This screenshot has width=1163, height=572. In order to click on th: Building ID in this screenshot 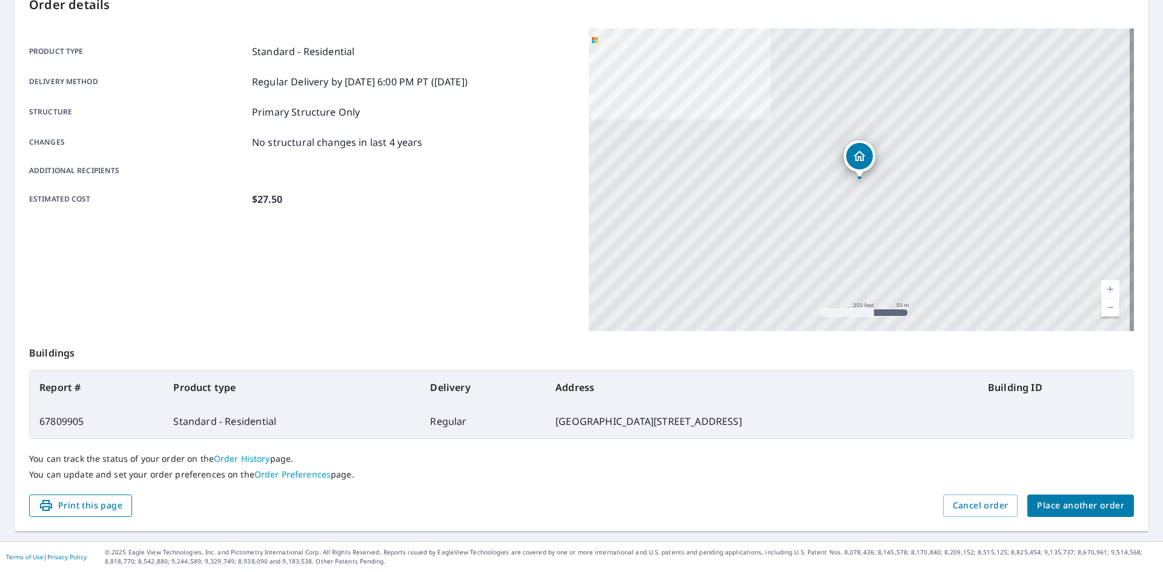, I will do `click(1056, 388)`.